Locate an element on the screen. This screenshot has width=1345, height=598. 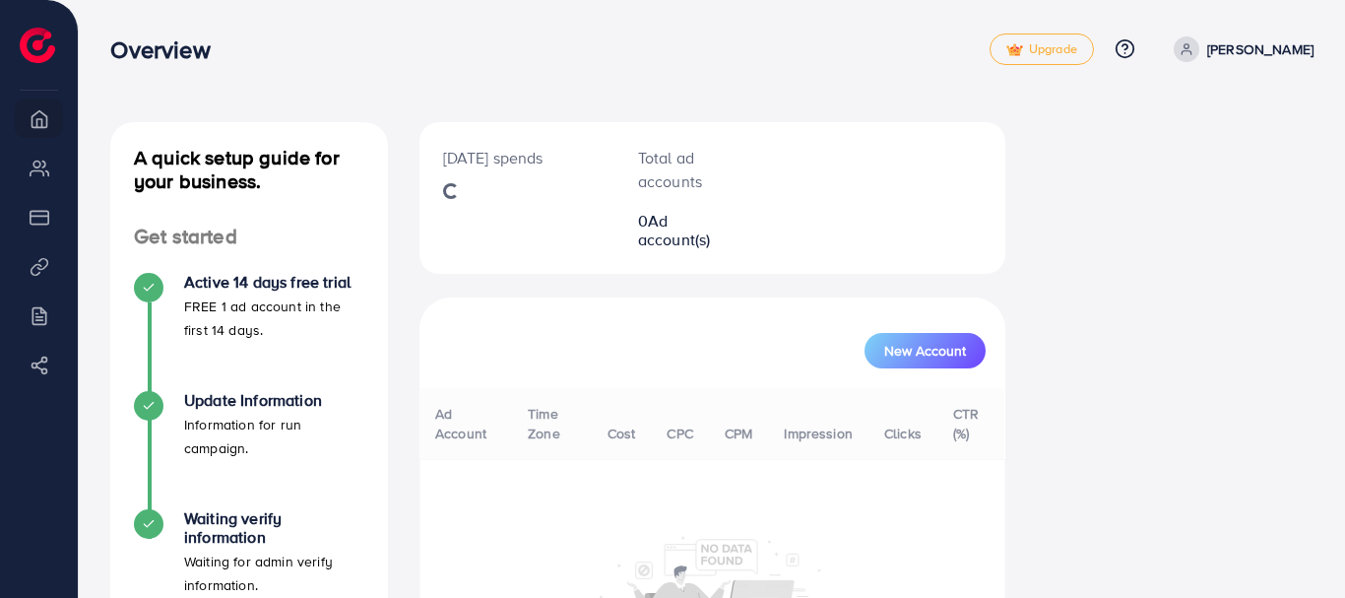
a: logo is located at coordinates (37, 45).